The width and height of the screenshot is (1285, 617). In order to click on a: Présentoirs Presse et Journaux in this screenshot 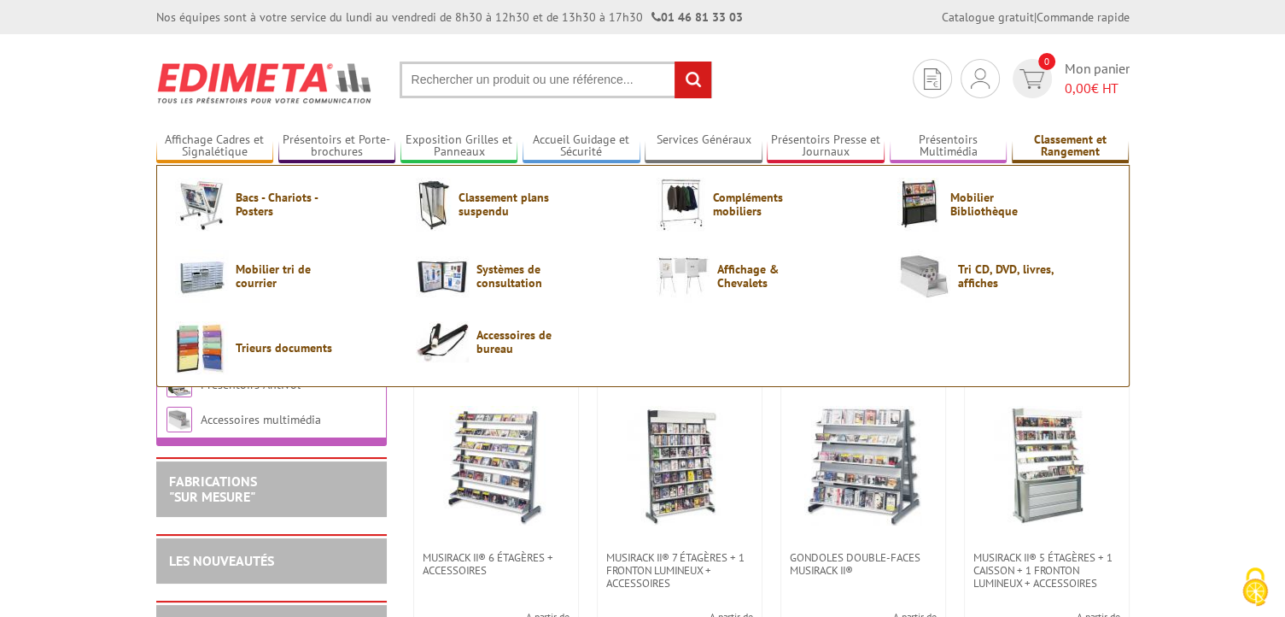, I will do `click(826, 146)`.